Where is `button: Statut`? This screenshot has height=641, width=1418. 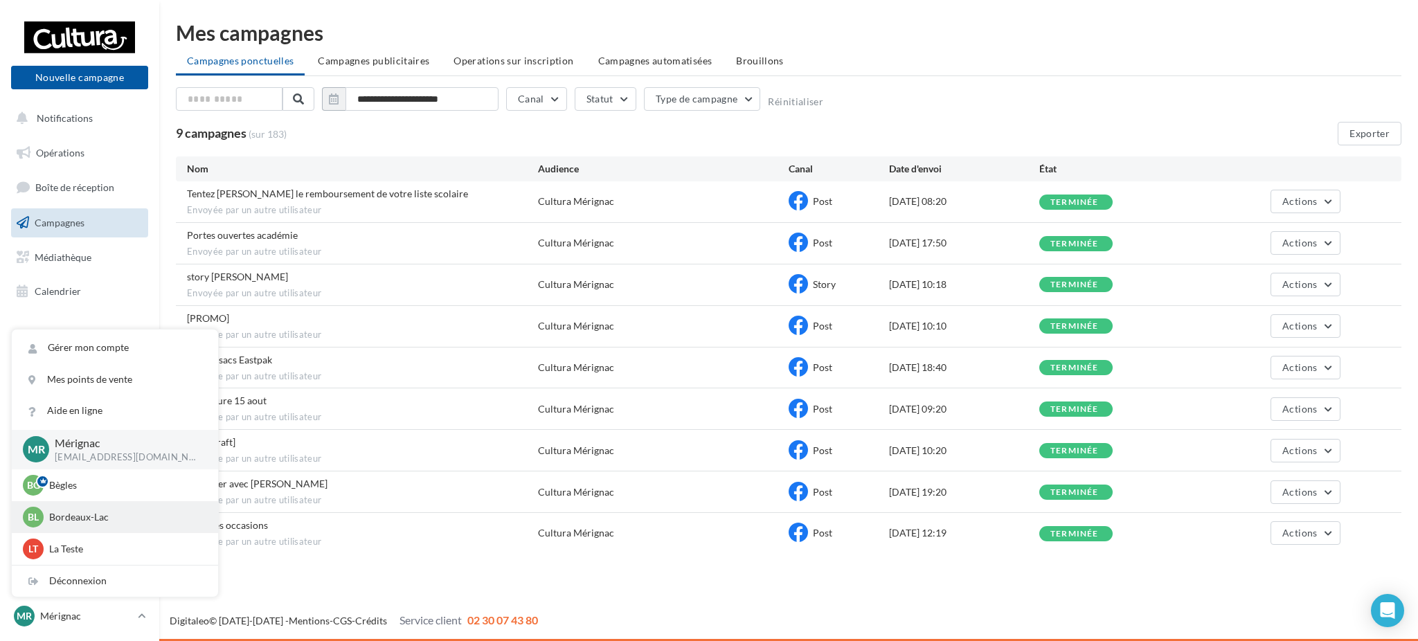
button: Statut is located at coordinates (605, 99).